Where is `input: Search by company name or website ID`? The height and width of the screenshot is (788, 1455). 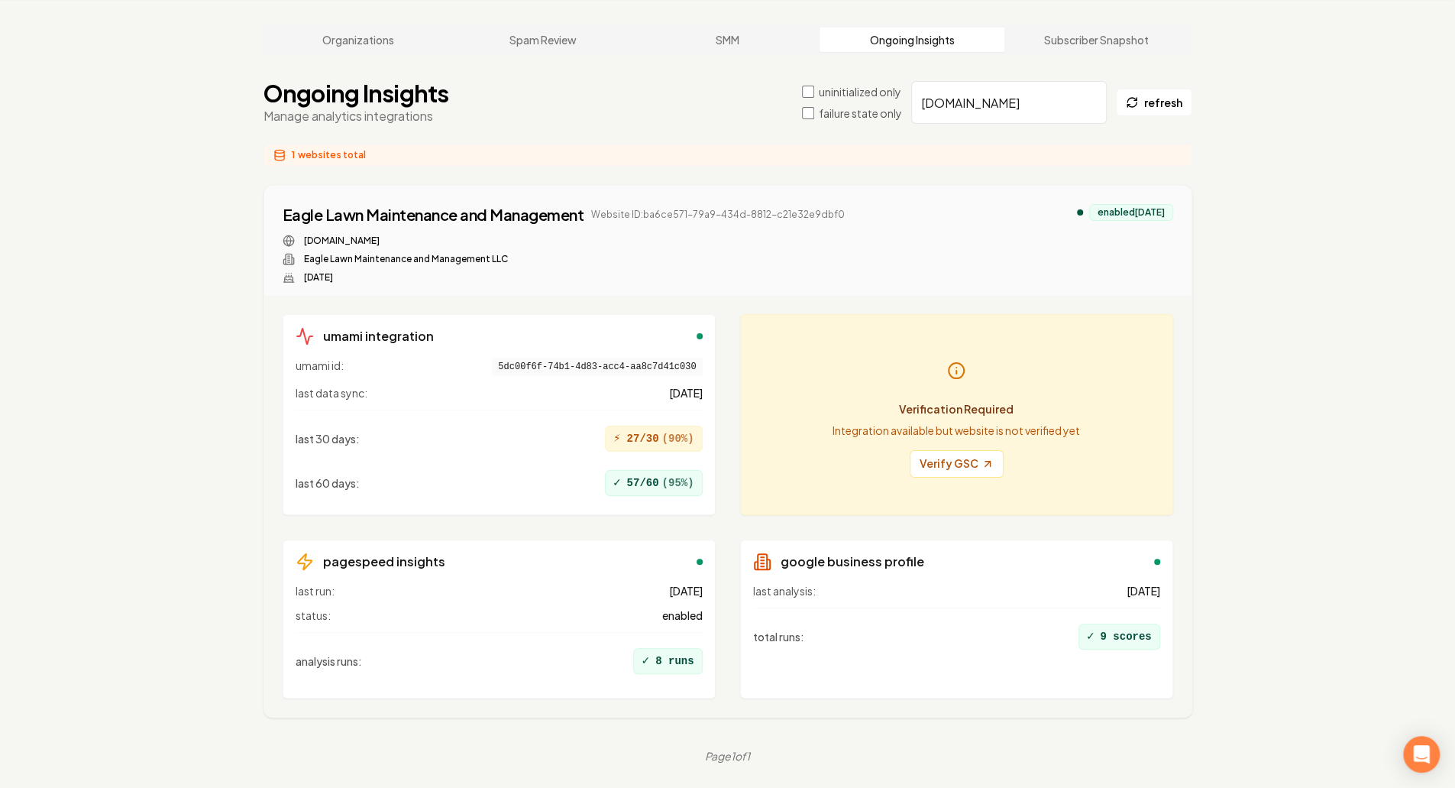
input: Search by company name or website ID is located at coordinates (1009, 102).